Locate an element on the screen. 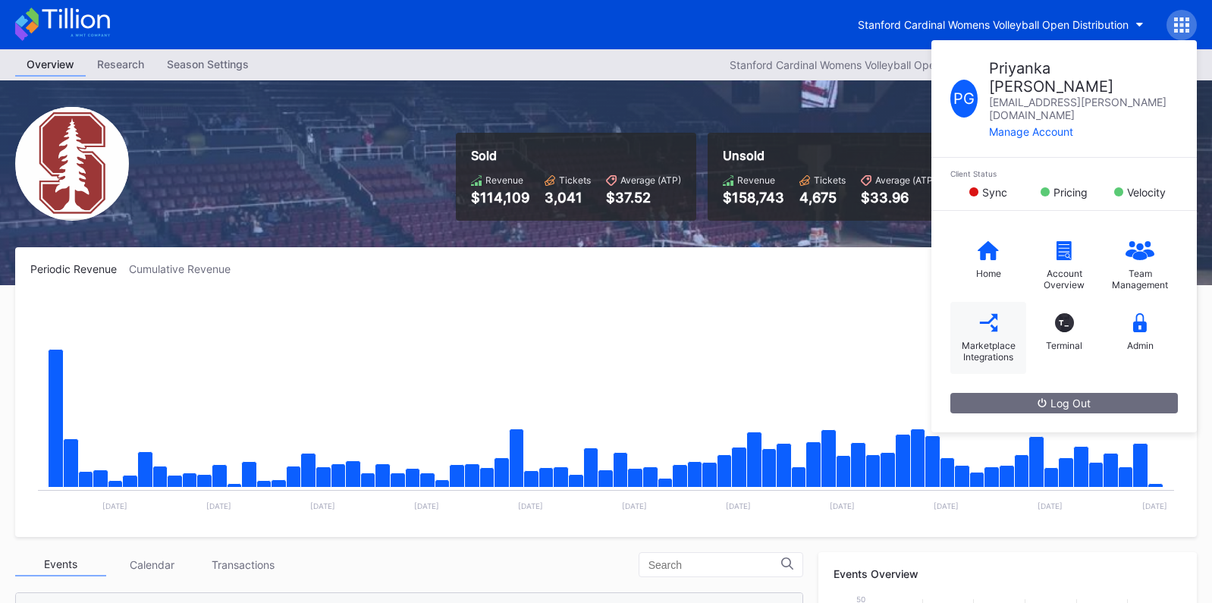  div: P G is located at coordinates (964, 99).